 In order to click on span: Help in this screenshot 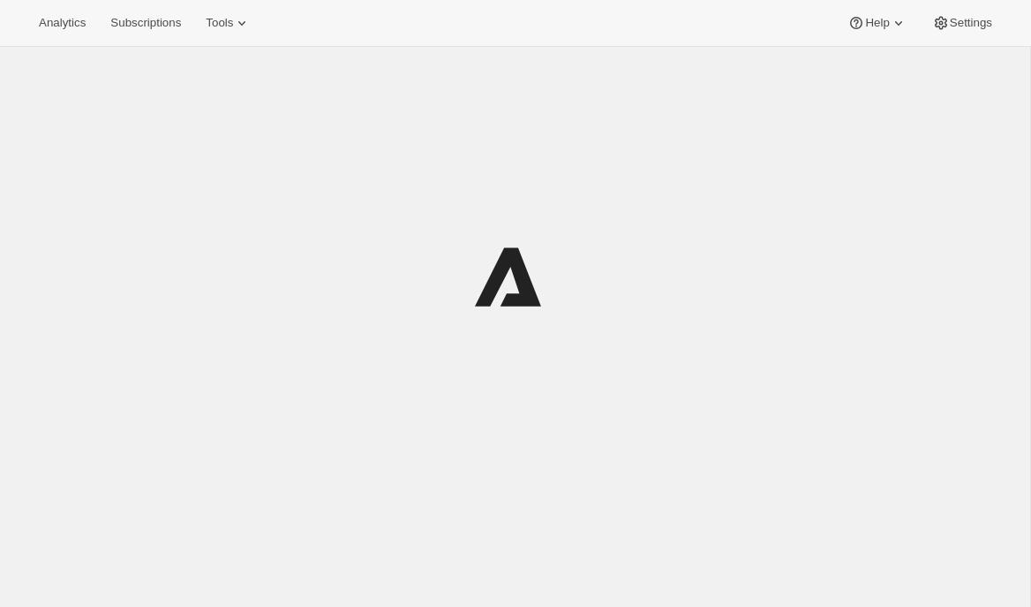, I will do `click(877, 23)`.